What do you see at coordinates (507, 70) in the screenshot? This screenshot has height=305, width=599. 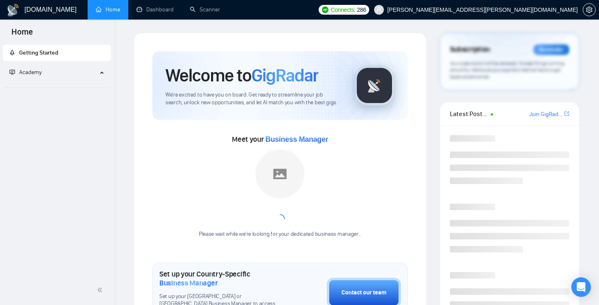 I see `span: Your subscription will be renewed. To keep things running smoothly, make sure your payment method...` at bounding box center [507, 70].